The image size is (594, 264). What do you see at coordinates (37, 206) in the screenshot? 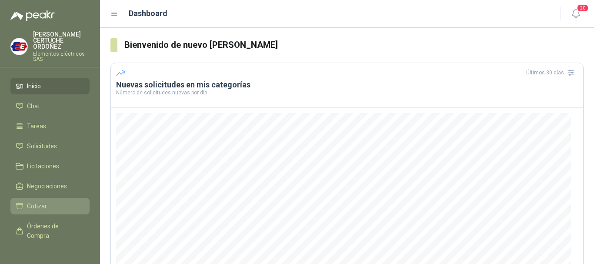
I see `span: Cotizar` at bounding box center [37, 206].